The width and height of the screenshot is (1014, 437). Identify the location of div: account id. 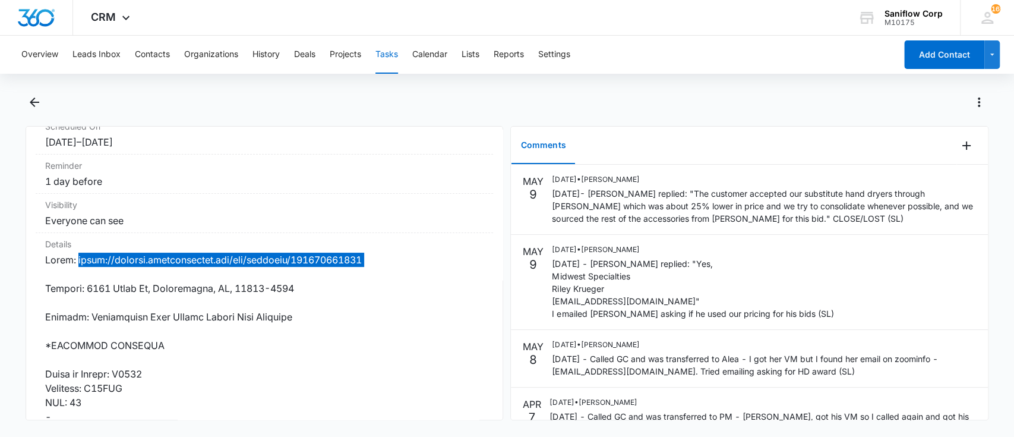
(914, 23).